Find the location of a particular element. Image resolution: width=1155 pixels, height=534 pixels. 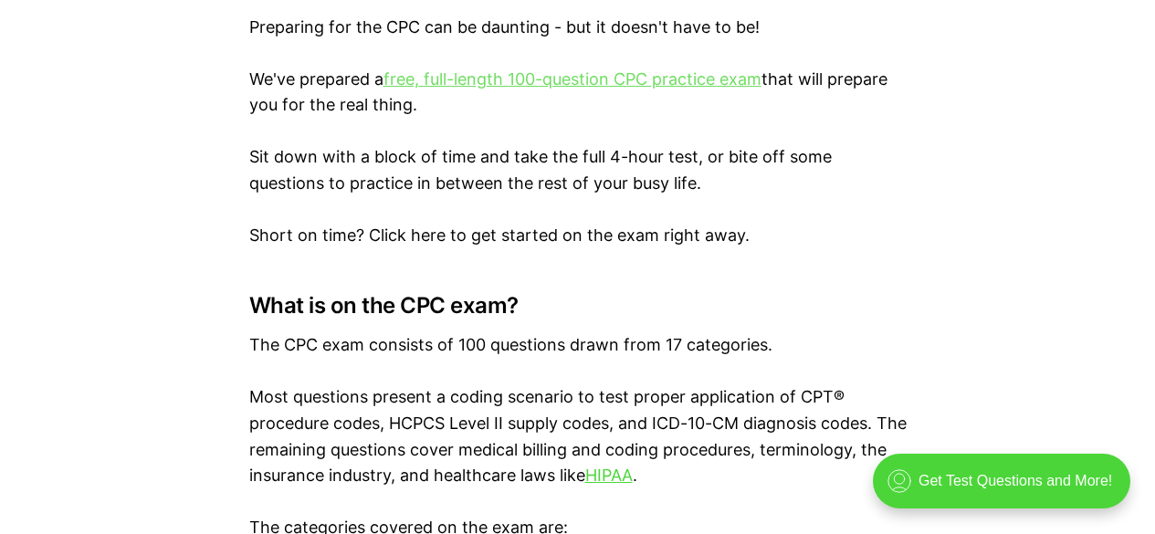

a: HIPAA is located at coordinates (609, 475).